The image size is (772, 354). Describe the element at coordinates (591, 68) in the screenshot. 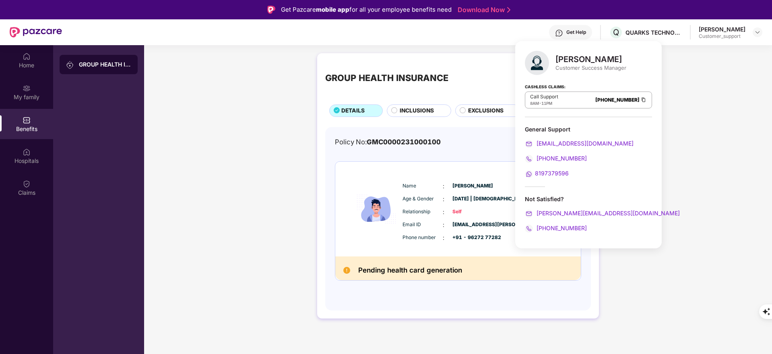

I see `div: Customer Success Manager` at that location.